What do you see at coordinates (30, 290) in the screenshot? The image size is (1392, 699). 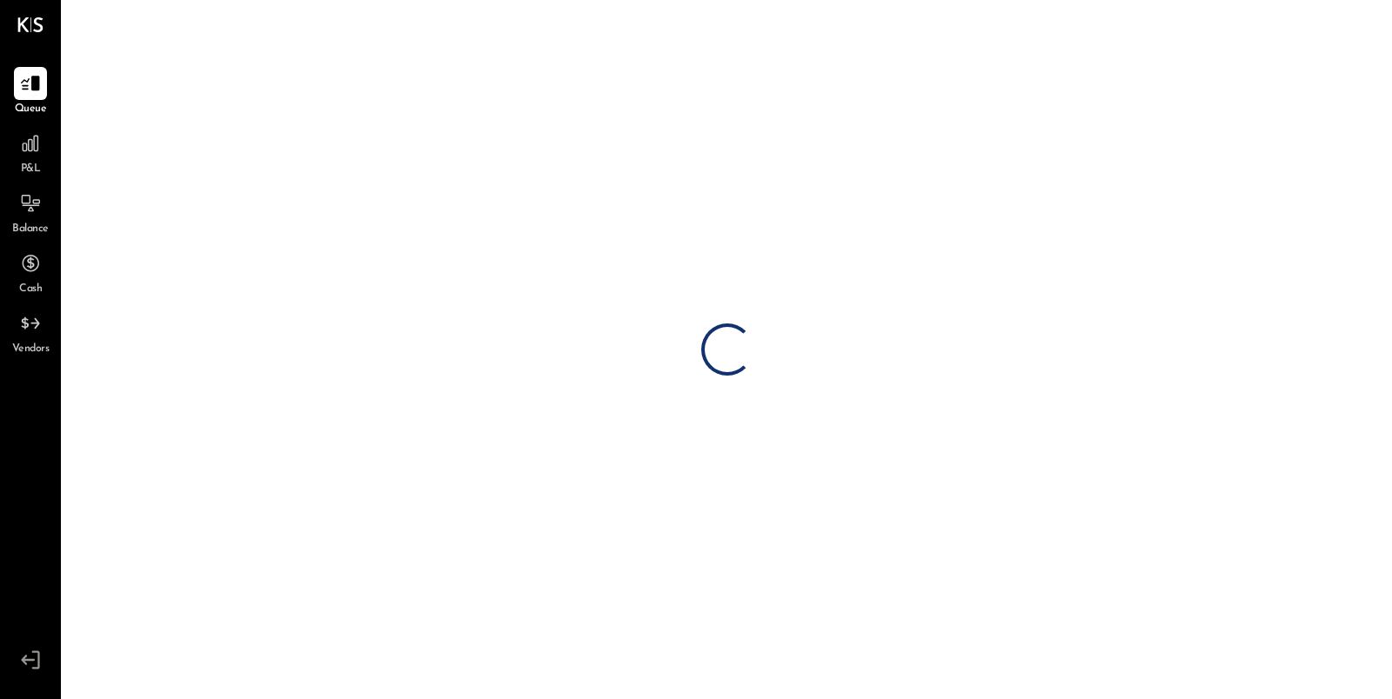 I see `span: Cash` at bounding box center [30, 290].